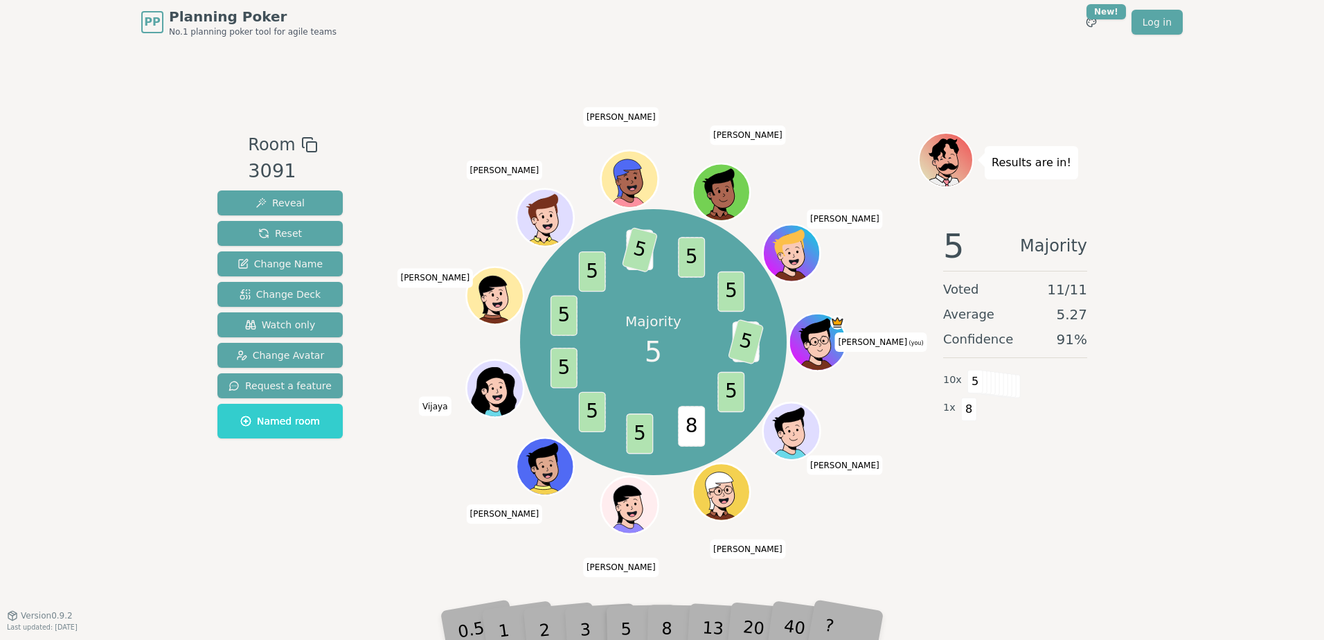  I want to click on span: 1 x, so click(949, 408).